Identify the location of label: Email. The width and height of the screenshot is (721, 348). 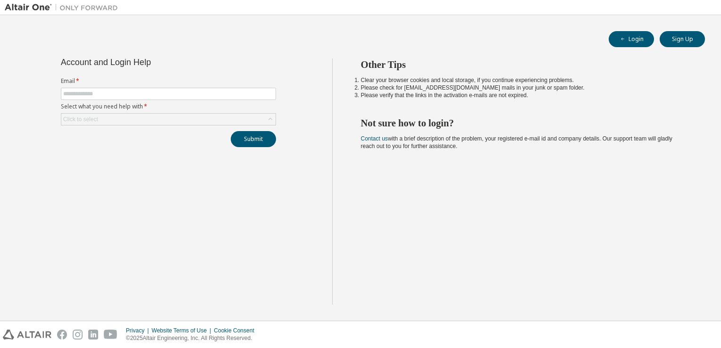
(168, 81).